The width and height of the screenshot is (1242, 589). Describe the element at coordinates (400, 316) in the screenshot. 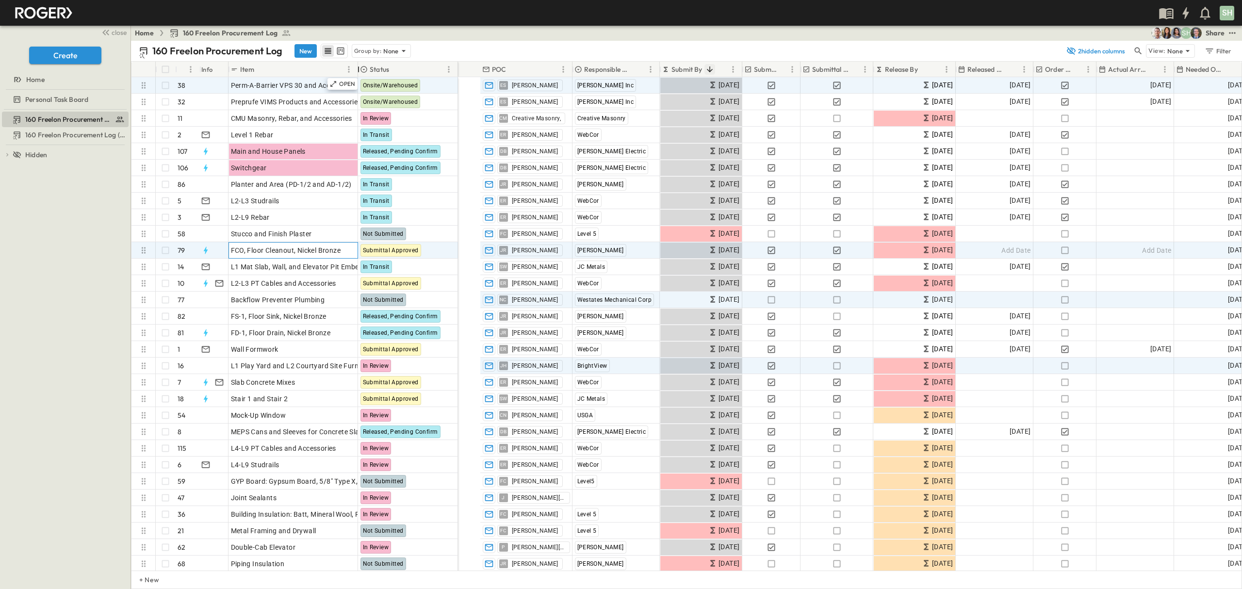

I see `span: Released, Pending Confirm` at that location.